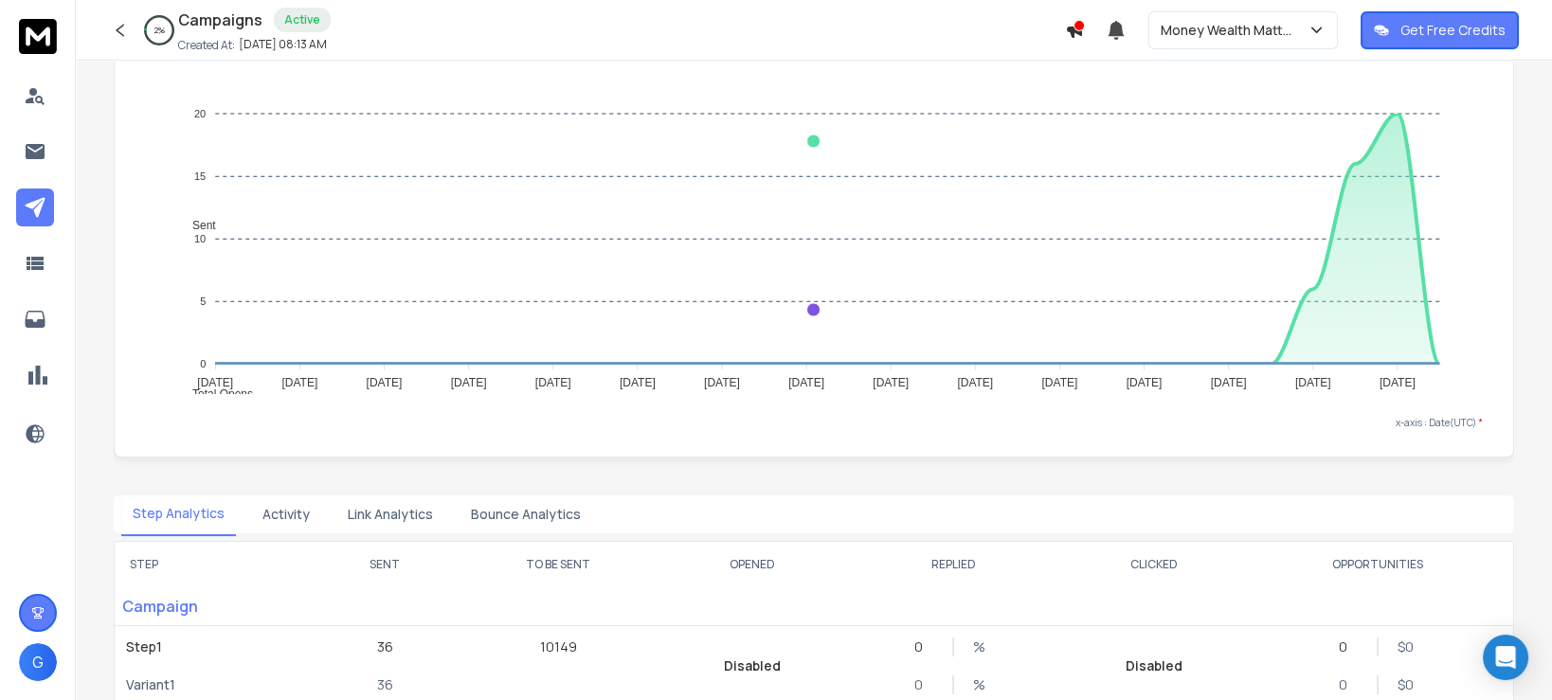  Describe the element at coordinates (200, 239) in the screenshot. I see `tspan: 10` at that location.